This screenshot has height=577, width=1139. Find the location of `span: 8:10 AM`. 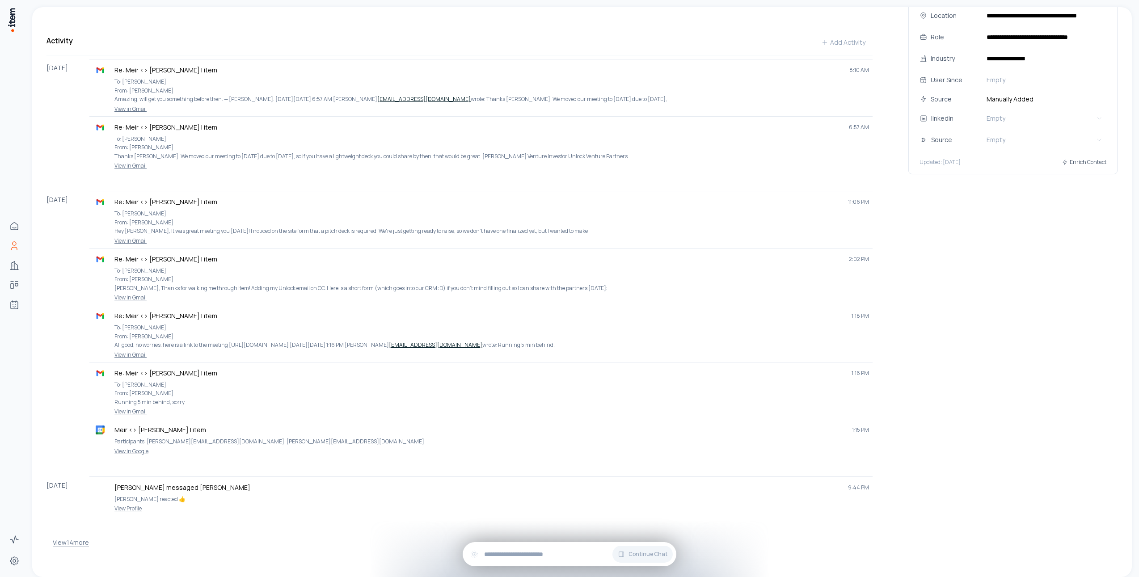

span: 8:10 AM is located at coordinates (859, 70).